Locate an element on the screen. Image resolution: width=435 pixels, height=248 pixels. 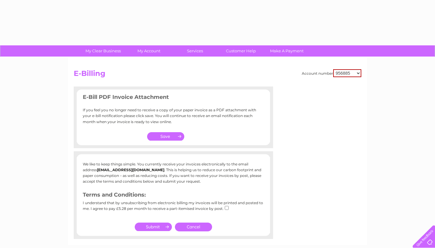
div: Account number is located at coordinates (331, 73).